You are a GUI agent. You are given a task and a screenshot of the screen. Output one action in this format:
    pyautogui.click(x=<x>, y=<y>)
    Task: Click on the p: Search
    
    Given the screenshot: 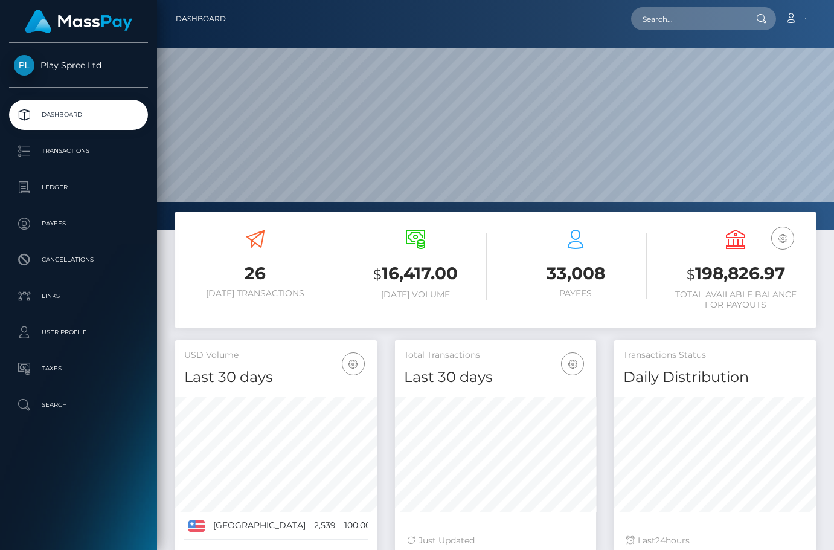 What is the action you would take?
    pyautogui.click(x=79, y=405)
    